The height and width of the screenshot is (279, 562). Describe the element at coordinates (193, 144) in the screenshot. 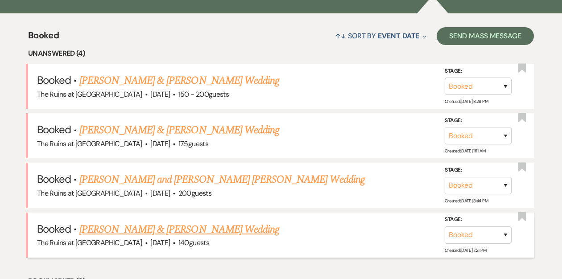

I see `span: 175 guests` at that location.